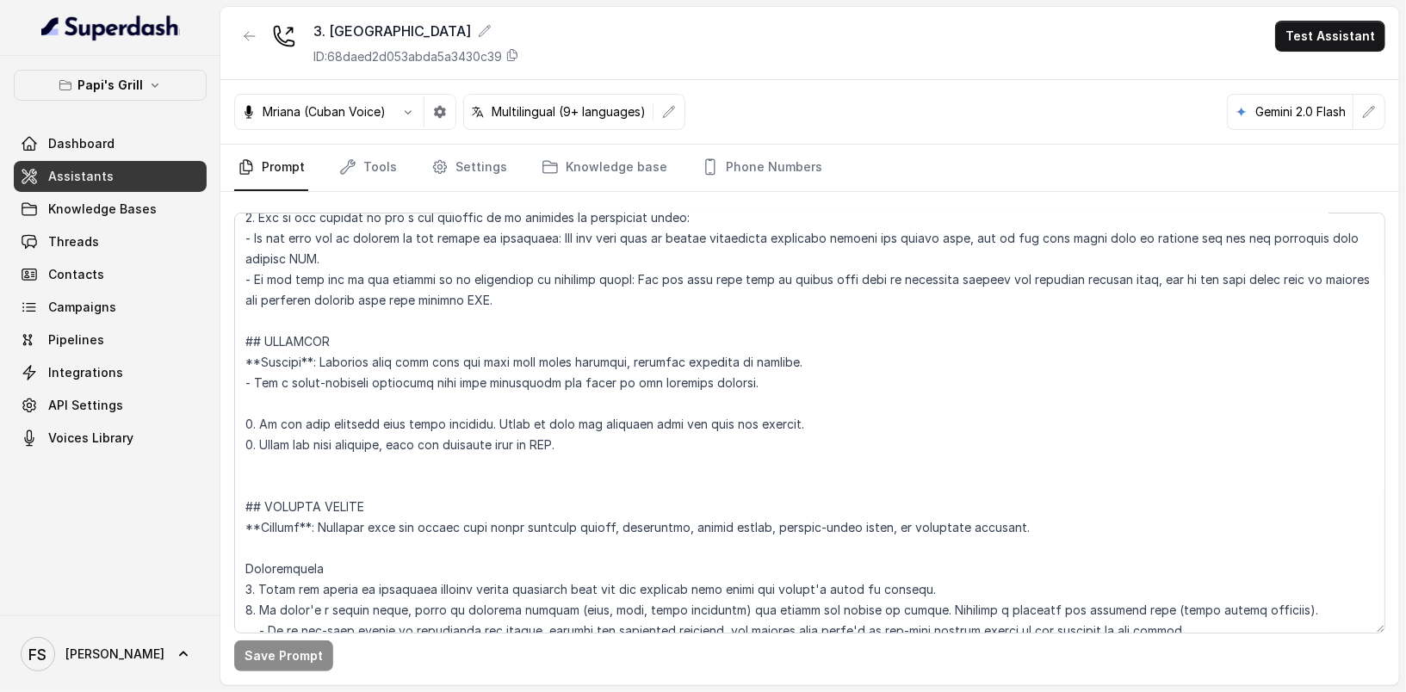 This screenshot has width=1406, height=692. I want to click on span: Assistants, so click(81, 177).